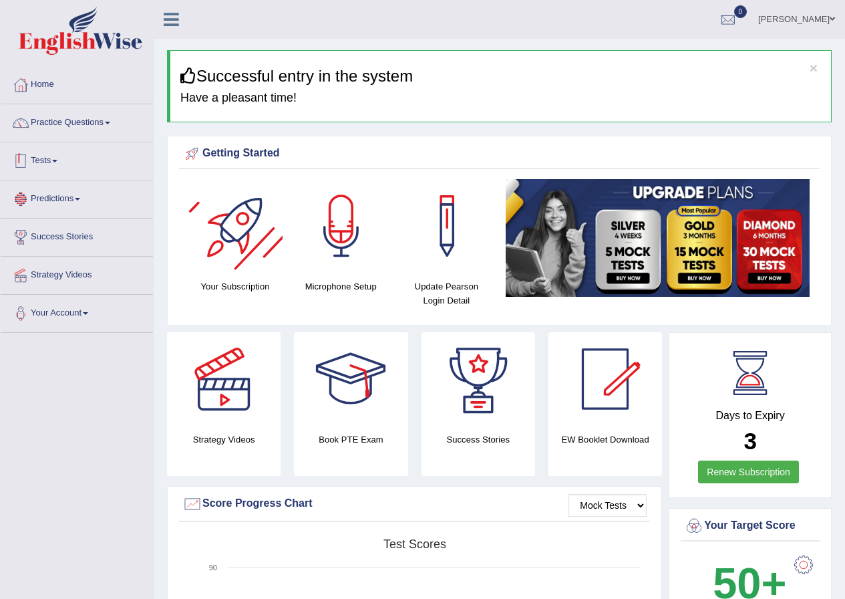 Image resolution: width=845 pixels, height=599 pixels. Describe the element at coordinates (750, 416) in the screenshot. I see `h4: Days to Expiry` at that location.